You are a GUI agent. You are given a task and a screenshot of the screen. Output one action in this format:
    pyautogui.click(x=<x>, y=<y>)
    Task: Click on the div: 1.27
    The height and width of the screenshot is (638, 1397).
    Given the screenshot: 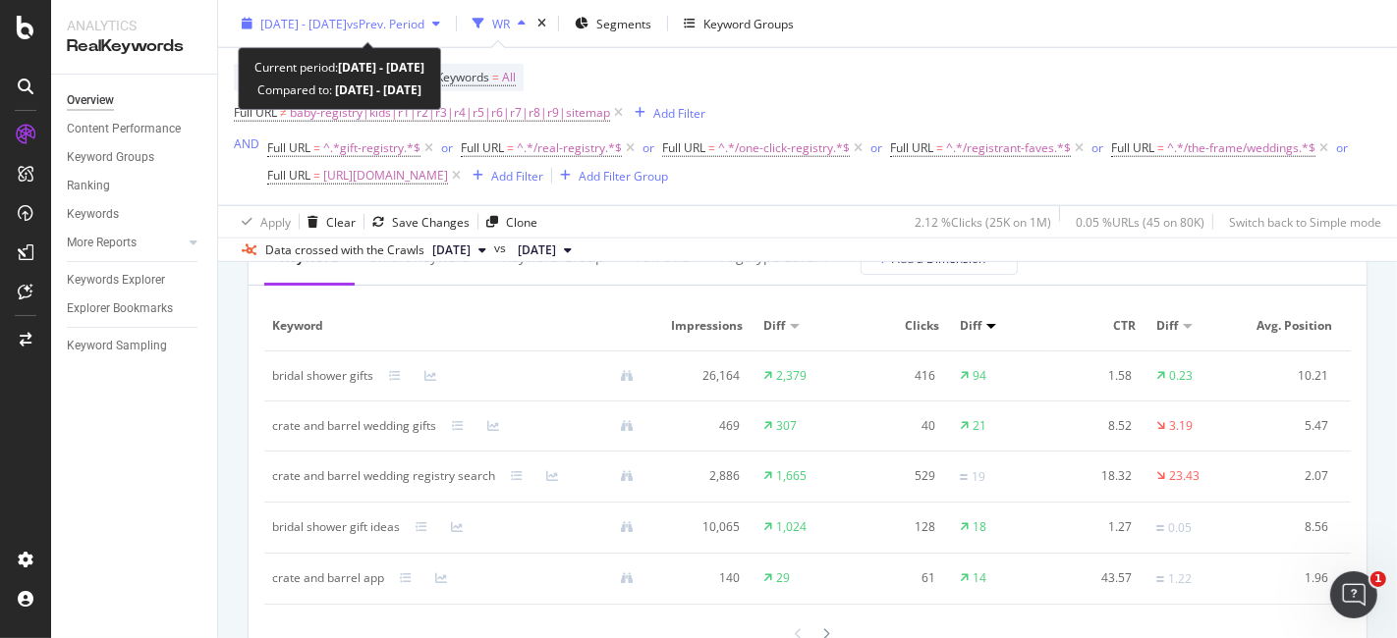 What is the action you would take?
    pyautogui.click(x=1095, y=527)
    